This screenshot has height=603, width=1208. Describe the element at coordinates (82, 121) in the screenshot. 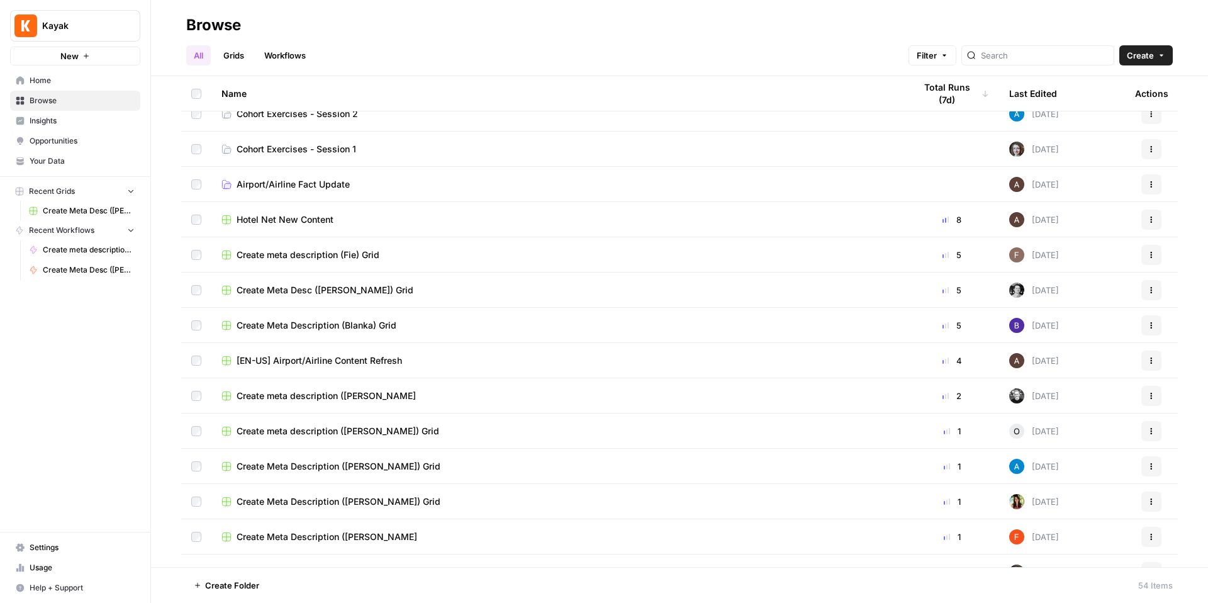

I see `span: Insights` at that location.